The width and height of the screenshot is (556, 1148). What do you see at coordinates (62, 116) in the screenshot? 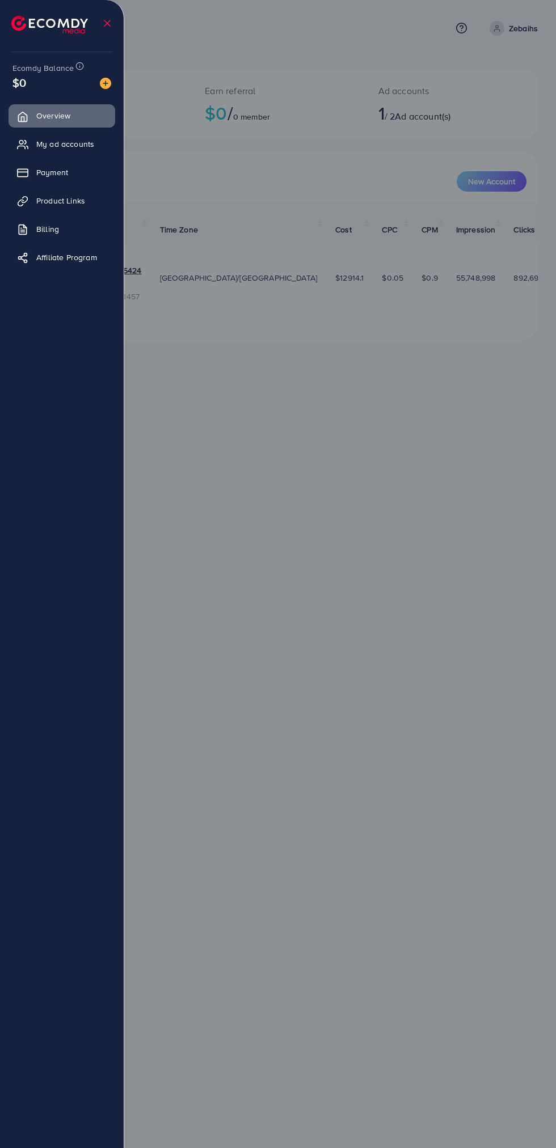
I see `a: Overview` at bounding box center [62, 116].